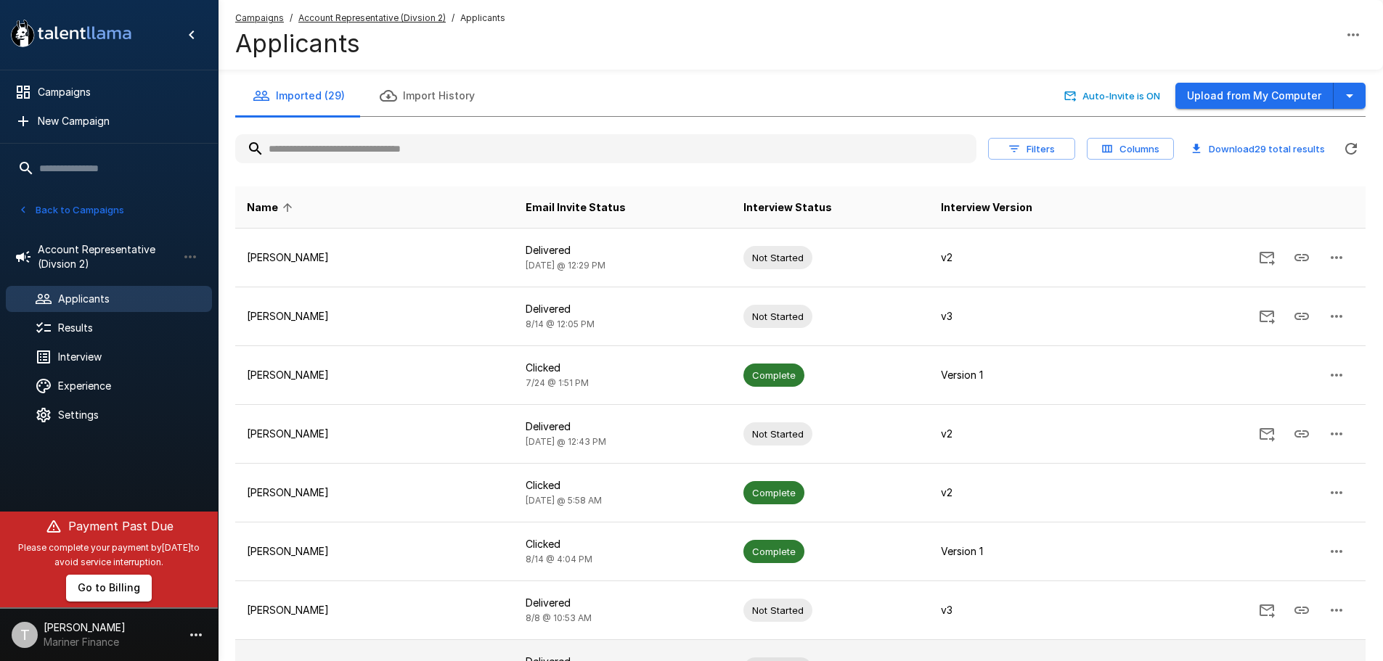 This screenshot has width=1383, height=661. What do you see at coordinates (787, 208) in the screenshot?
I see `span: Interview Status` at bounding box center [787, 208].